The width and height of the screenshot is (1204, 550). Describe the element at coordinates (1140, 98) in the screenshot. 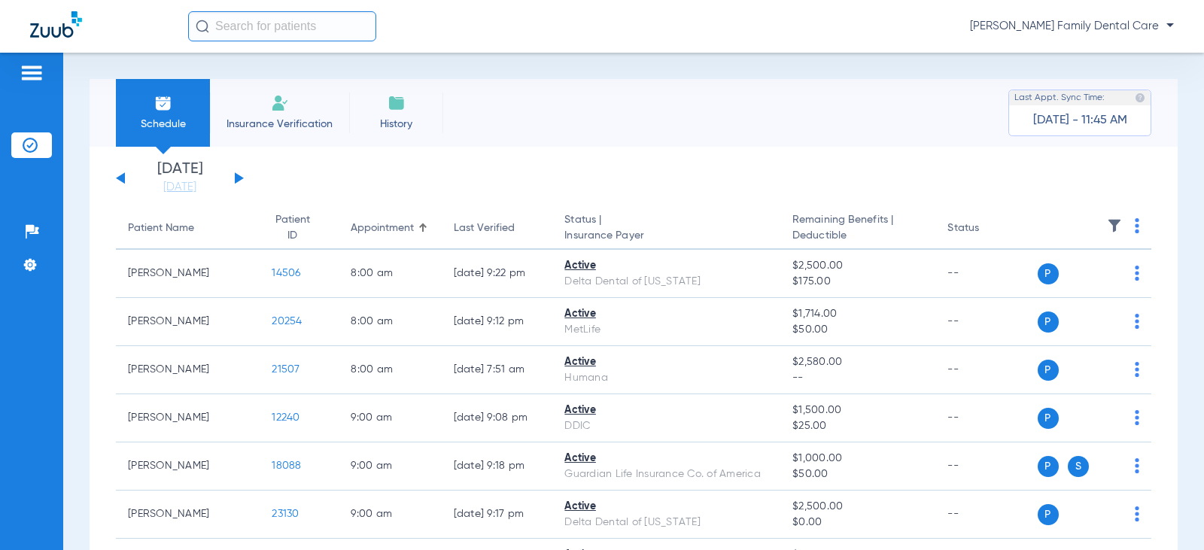

I see `img: last sync help info` at that location.